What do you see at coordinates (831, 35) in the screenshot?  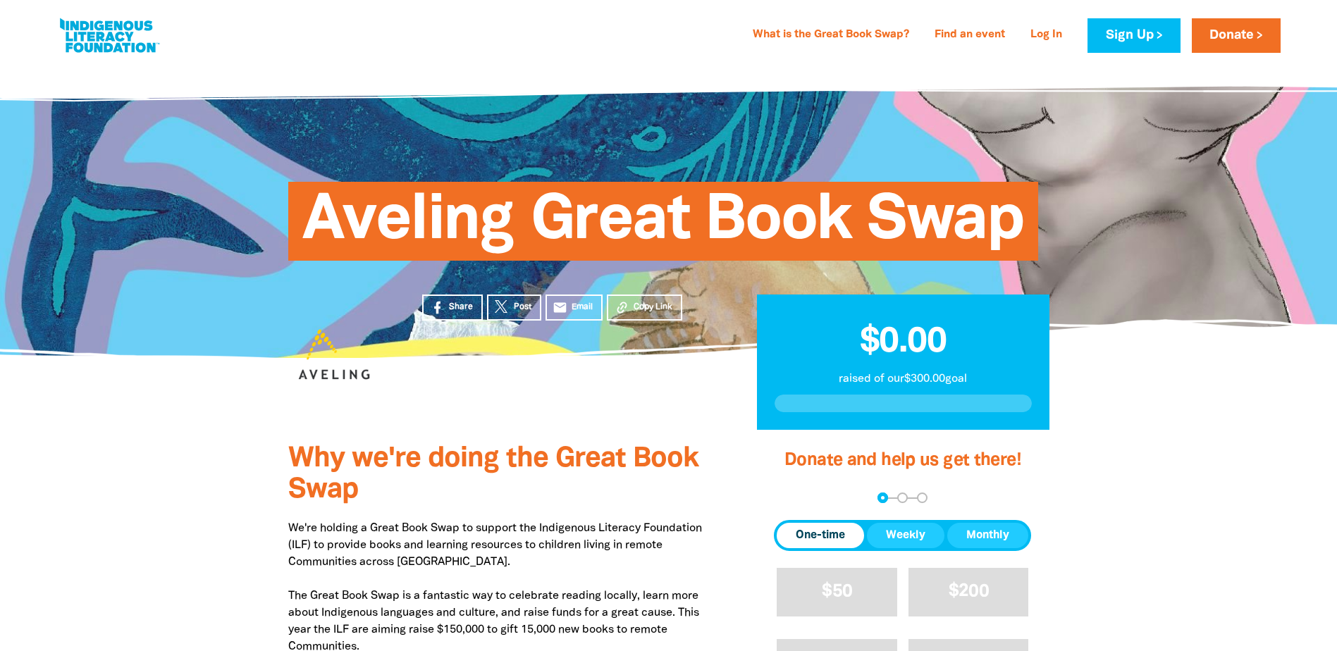 I see `a: What is the Great Book Swap?` at bounding box center [831, 35].